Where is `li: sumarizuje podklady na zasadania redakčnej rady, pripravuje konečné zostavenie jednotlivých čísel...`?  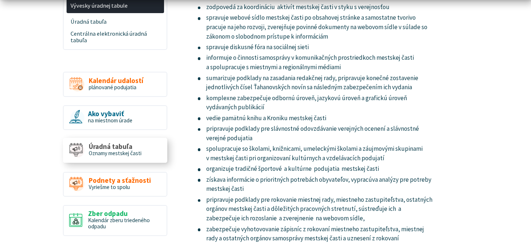 li: sumarizuje podklady na zasadania redakčnej rady, pripravuje konečné zostavenie jednotlivých čísel... is located at coordinates (316, 83).